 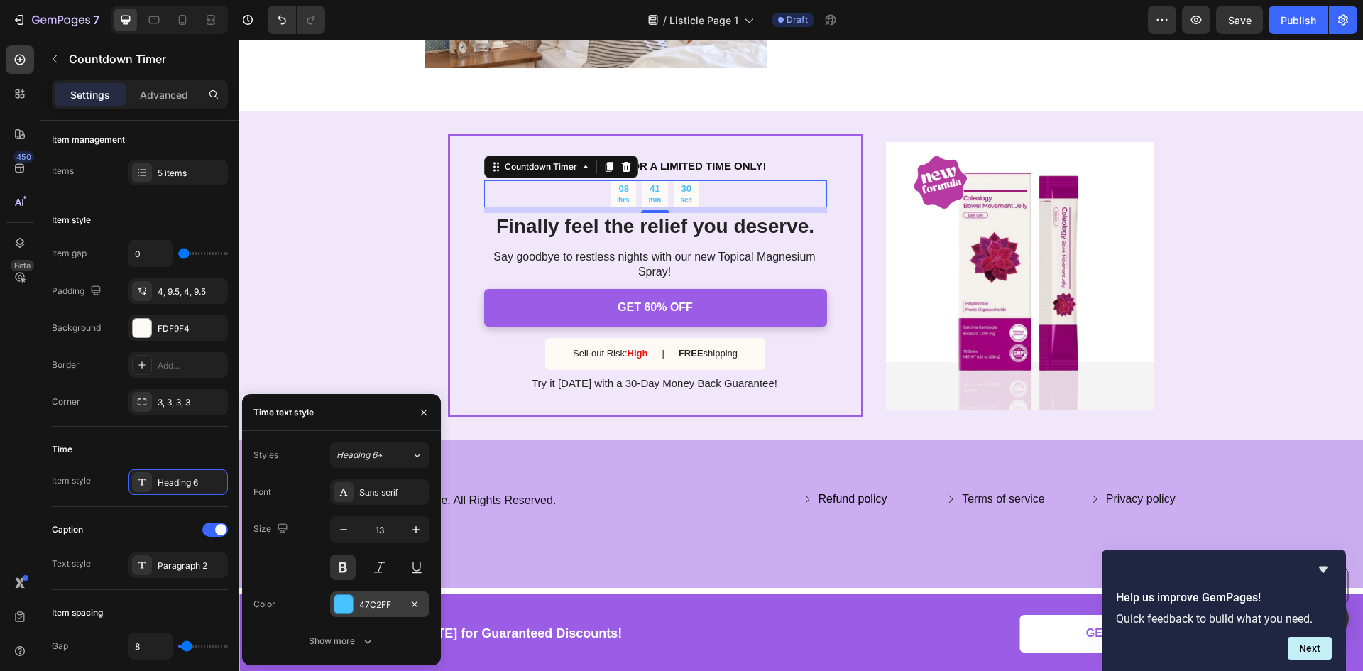 I want to click on div: Color, so click(x=264, y=604).